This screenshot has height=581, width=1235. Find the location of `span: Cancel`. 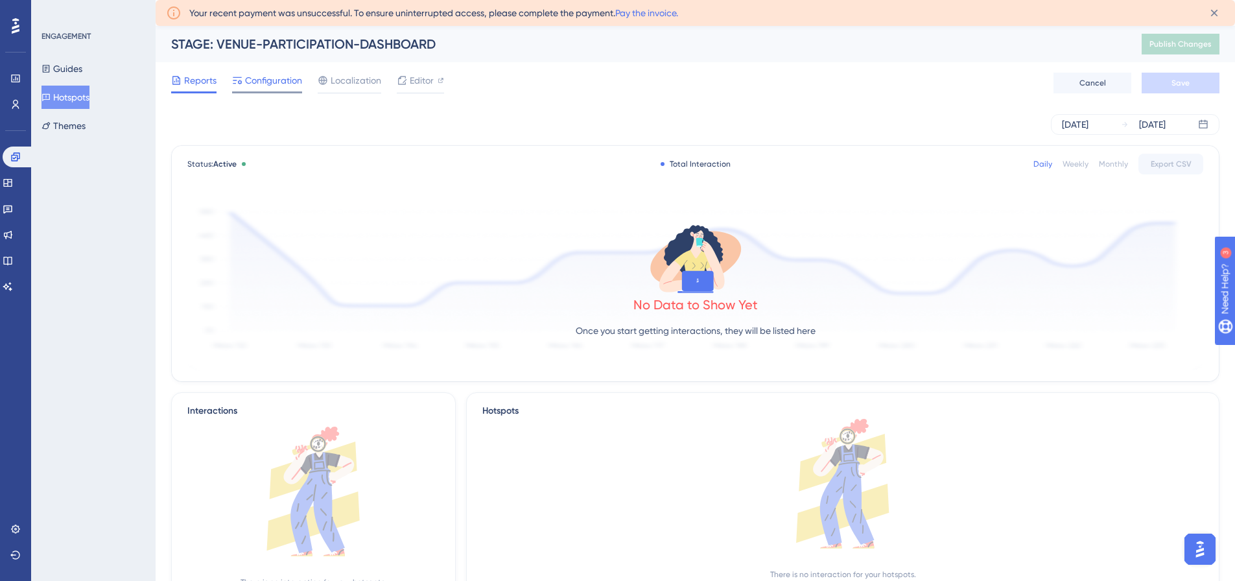

span: Cancel is located at coordinates (1092, 83).